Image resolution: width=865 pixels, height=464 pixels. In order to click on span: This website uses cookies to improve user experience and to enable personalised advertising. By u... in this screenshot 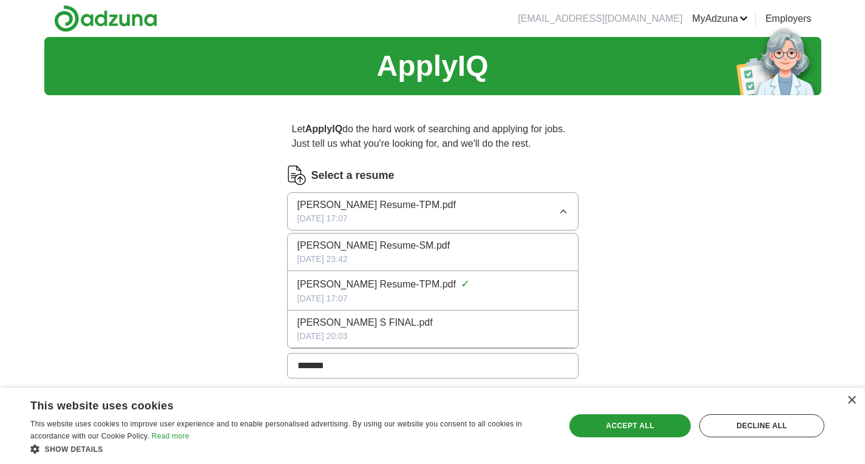, I will do `click(276, 430)`.